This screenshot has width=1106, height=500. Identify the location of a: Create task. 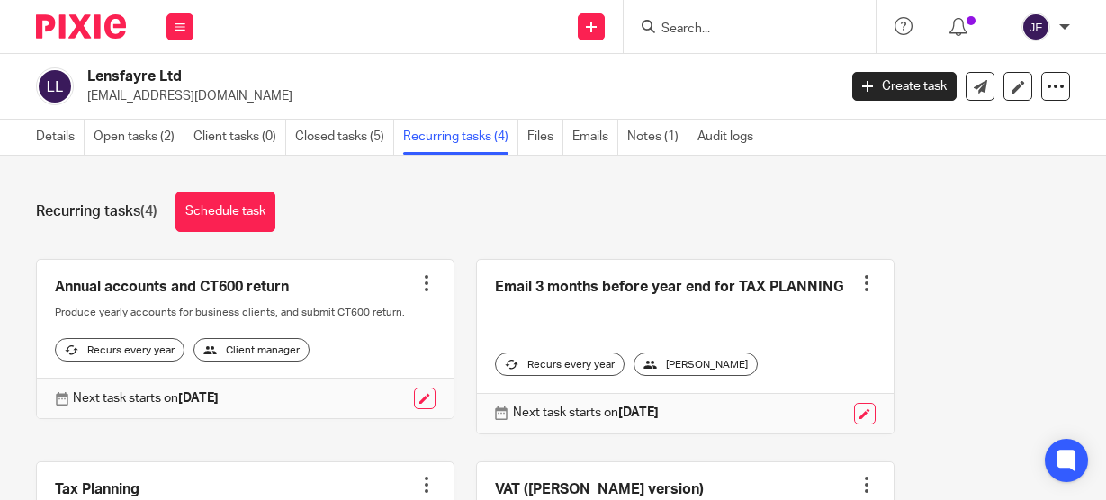
(904, 86).